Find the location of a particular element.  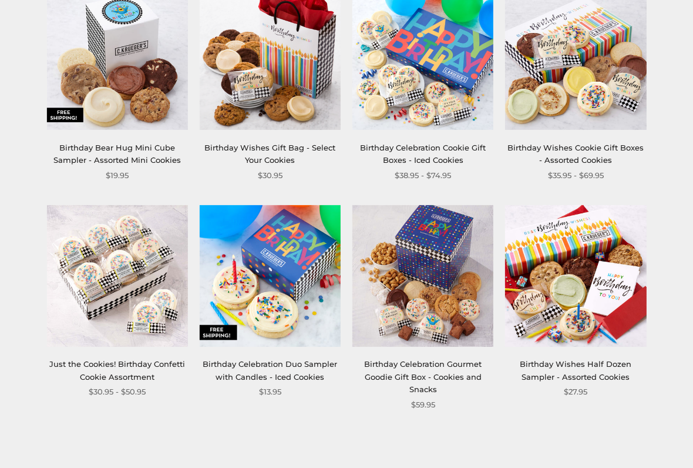

span: $35.95 - $69.95 is located at coordinates (576, 175).